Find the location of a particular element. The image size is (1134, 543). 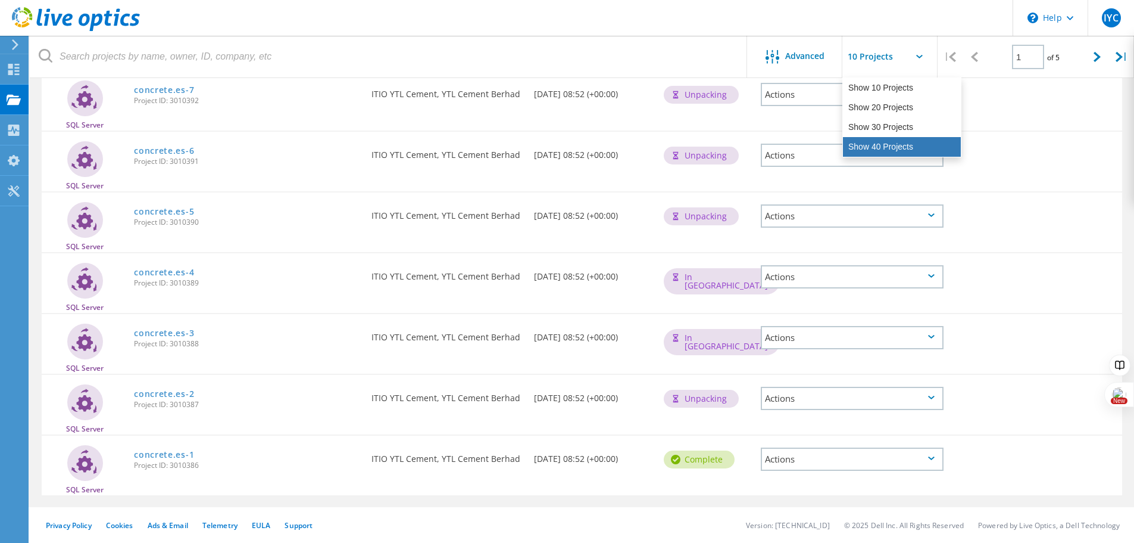

li: Powered by Live Optics, a Dell Technology is located at coordinates (1049, 525).